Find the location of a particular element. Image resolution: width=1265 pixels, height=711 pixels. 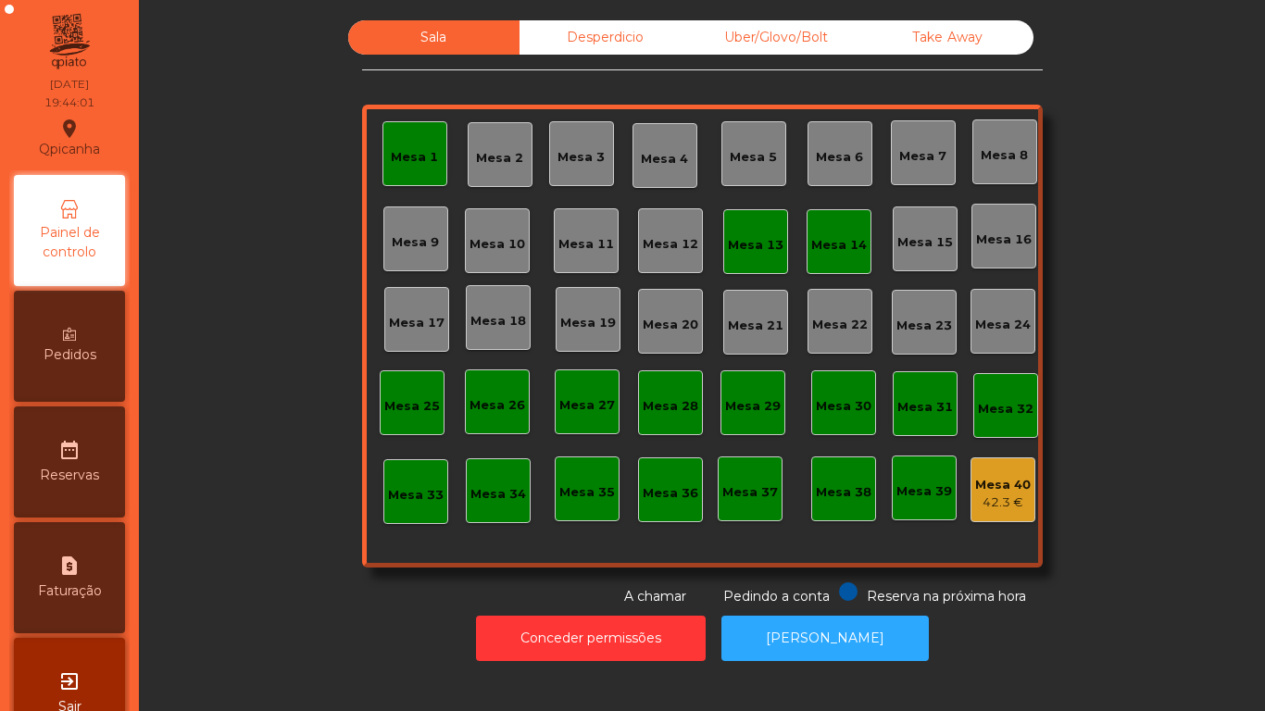

div: Mesa 11 is located at coordinates (586, 244).